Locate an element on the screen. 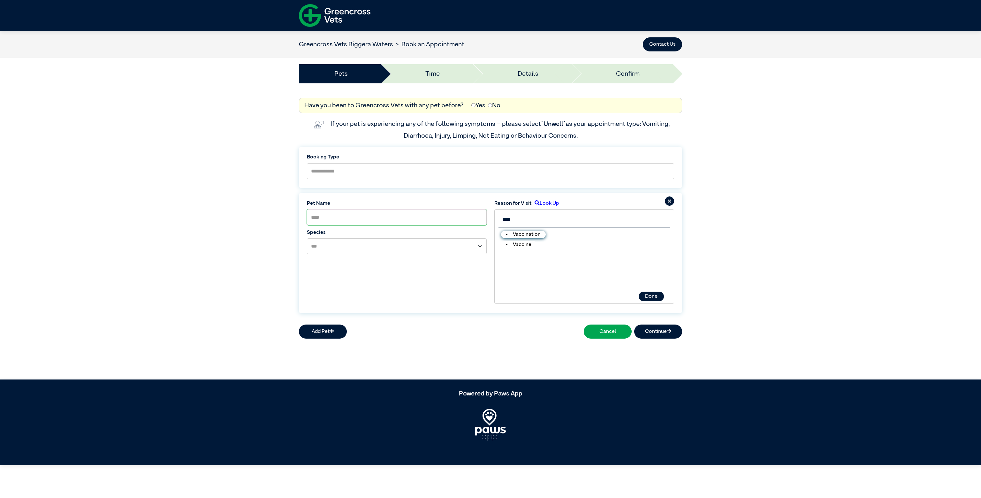 The width and height of the screenshot is (981, 498). button: Done is located at coordinates (651, 296).